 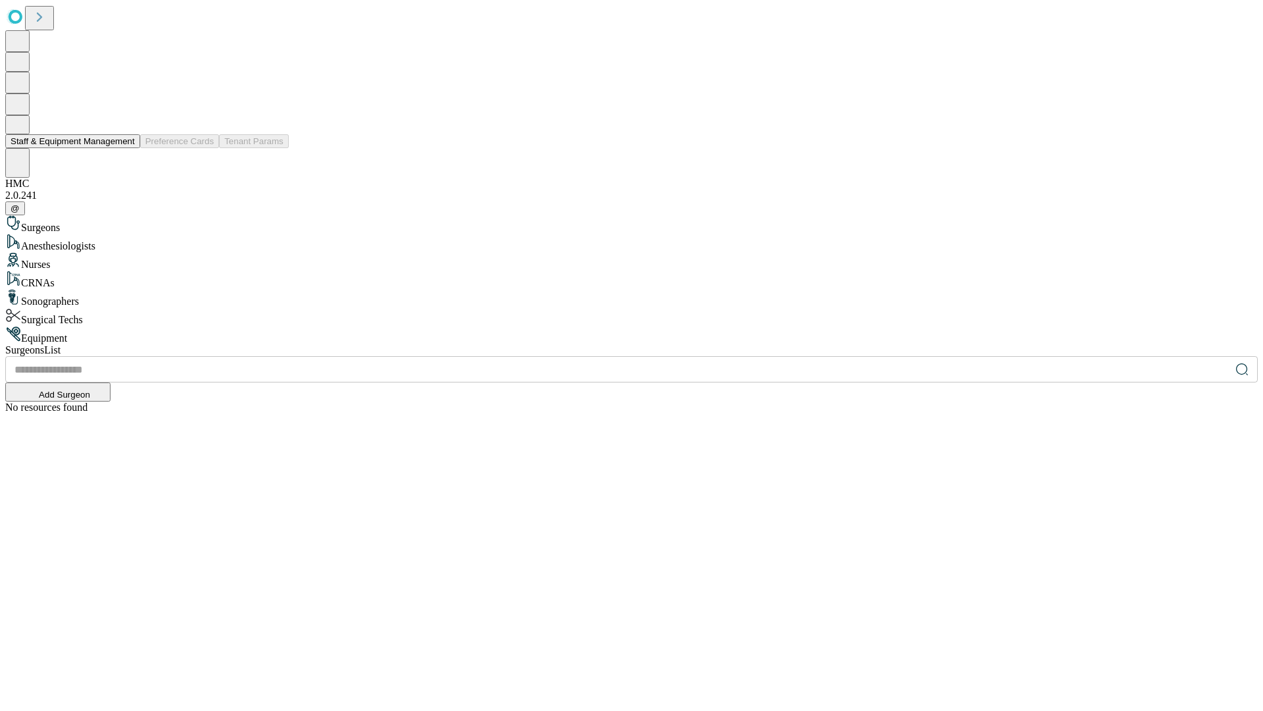 What do you see at coordinates (632, 243) in the screenshot?
I see `div: Anesthesiologists` at bounding box center [632, 243].